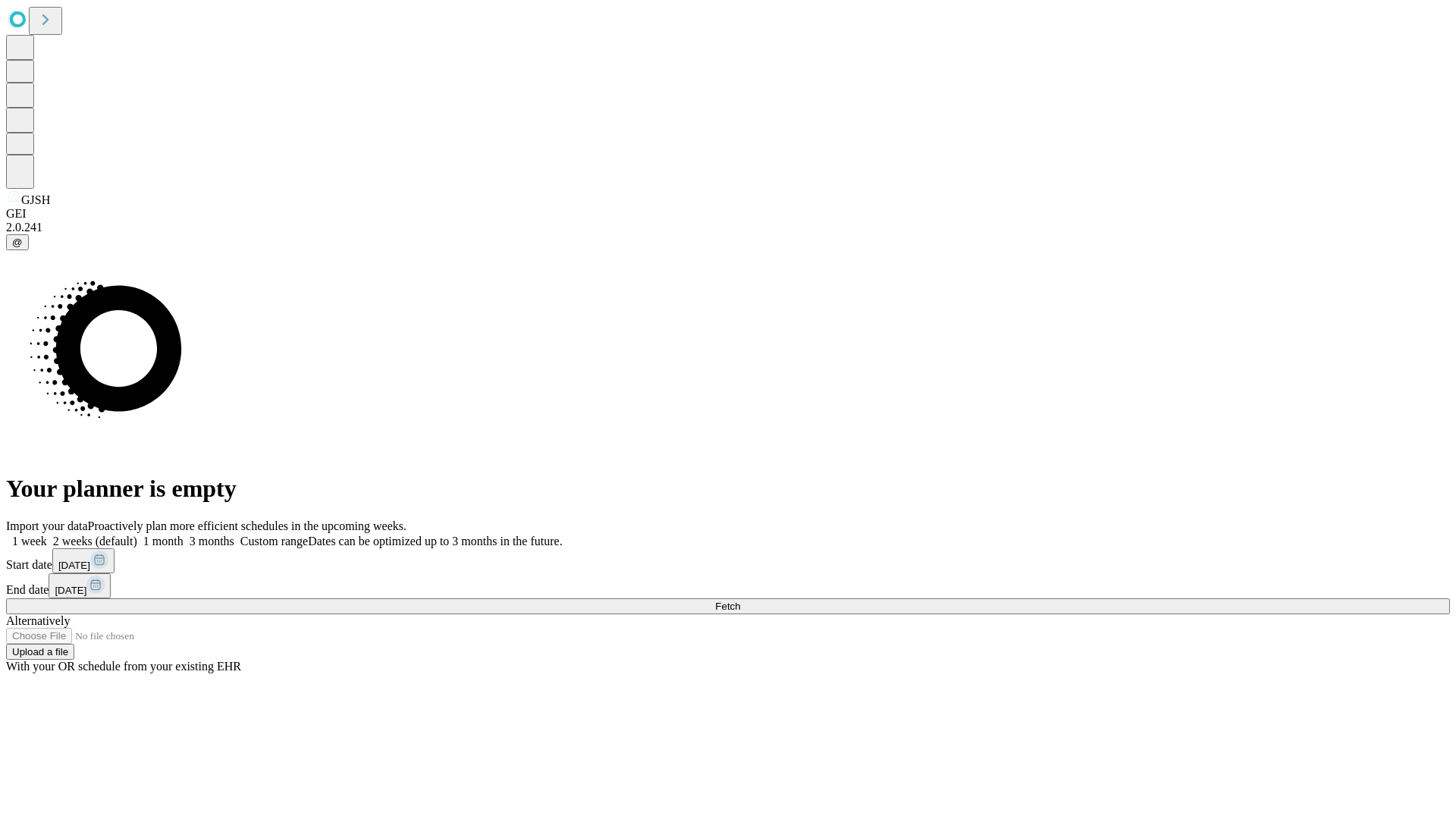 This screenshot has width=1456, height=819. I want to click on span: With your OR schedule from your existing EHR, so click(124, 666).